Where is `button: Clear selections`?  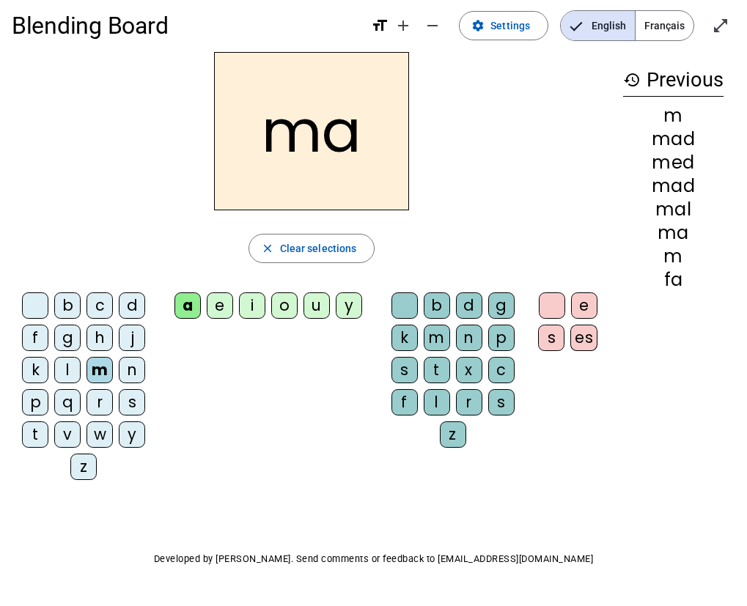
button: Clear selections is located at coordinates (312, 249).